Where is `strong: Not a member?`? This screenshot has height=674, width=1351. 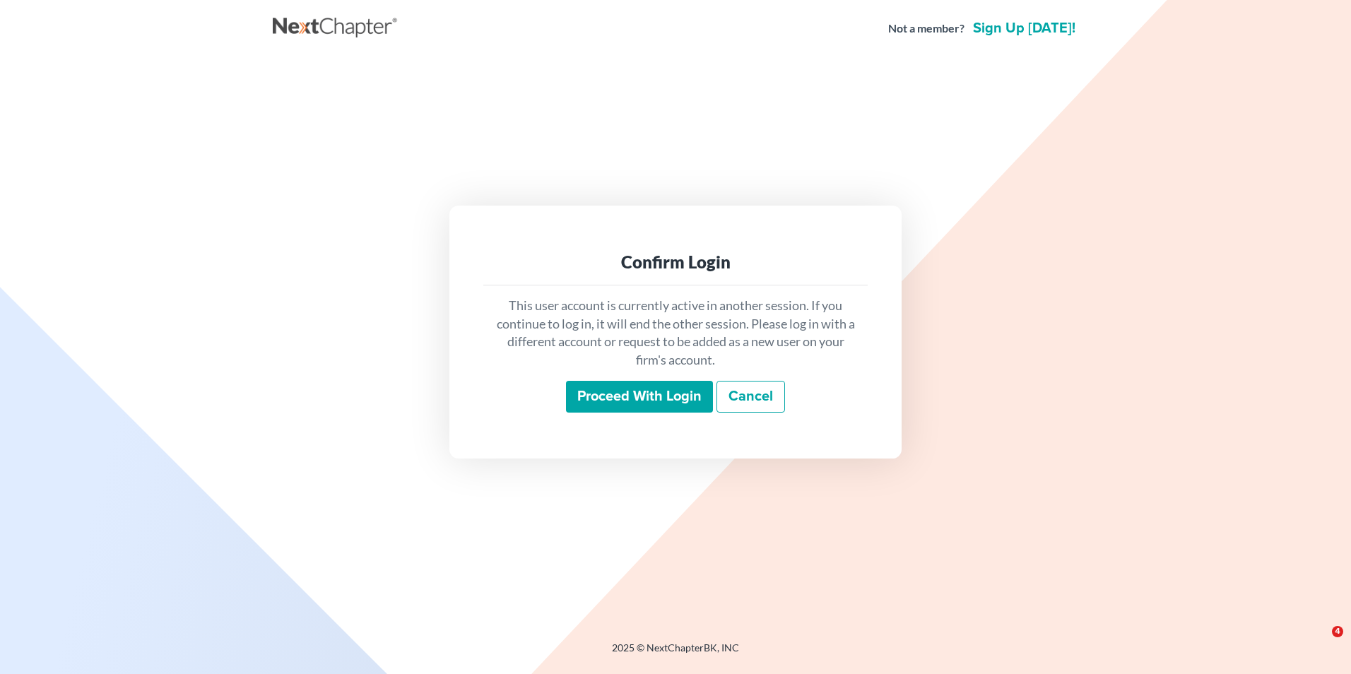
strong: Not a member? is located at coordinates (926, 28).